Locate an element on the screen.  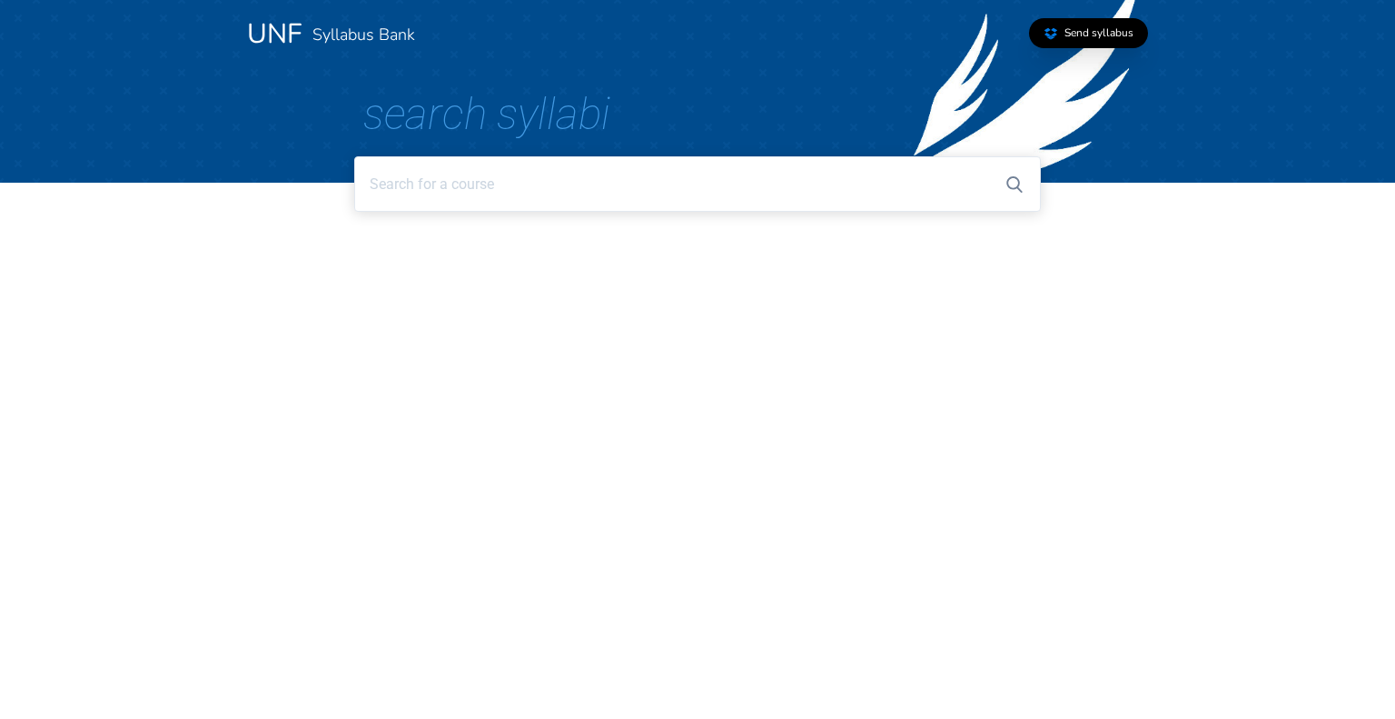
span: Send syllabus is located at coordinates (1099, 33).